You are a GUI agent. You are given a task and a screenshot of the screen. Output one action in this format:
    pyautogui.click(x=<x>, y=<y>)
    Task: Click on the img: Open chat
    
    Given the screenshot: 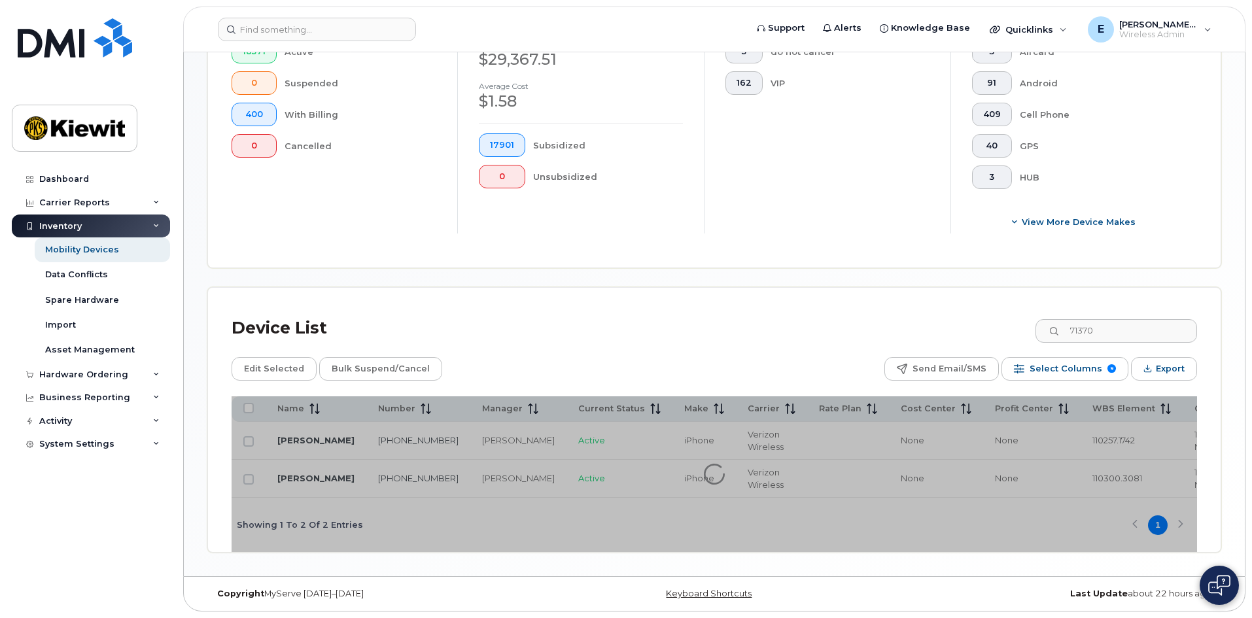 What is the action you would take?
    pyautogui.click(x=1219, y=585)
    